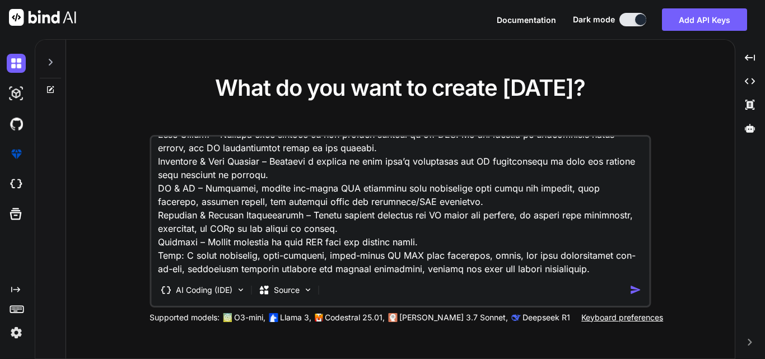  I want to click on span: Dark mode, so click(593, 20).